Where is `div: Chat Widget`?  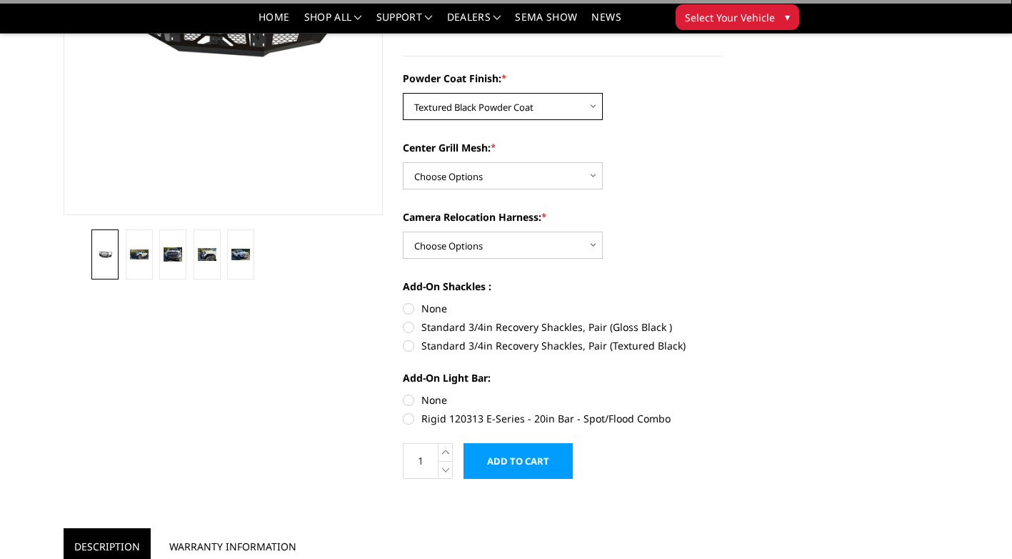
div: Chat Widget is located at coordinates (977, 524).